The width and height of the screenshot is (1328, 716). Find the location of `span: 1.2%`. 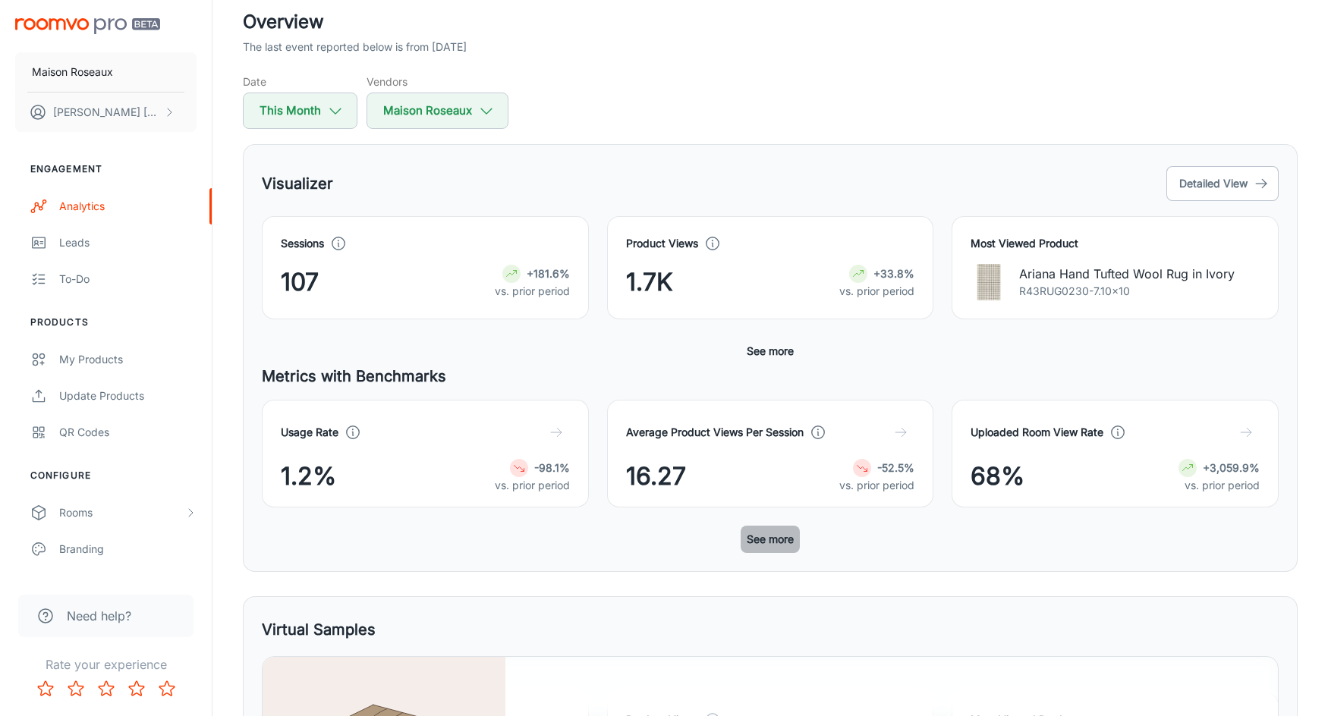

span: 1.2% is located at coordinates (308, 477).